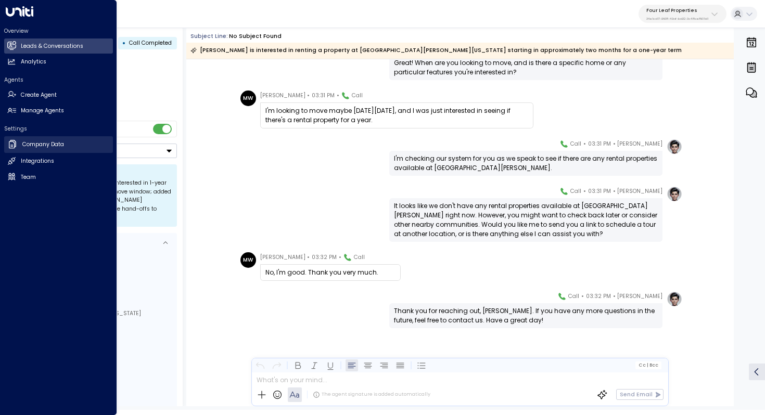 This screenshot has width=765, height=415. I want to click on button: Redo, so click(276, 365).